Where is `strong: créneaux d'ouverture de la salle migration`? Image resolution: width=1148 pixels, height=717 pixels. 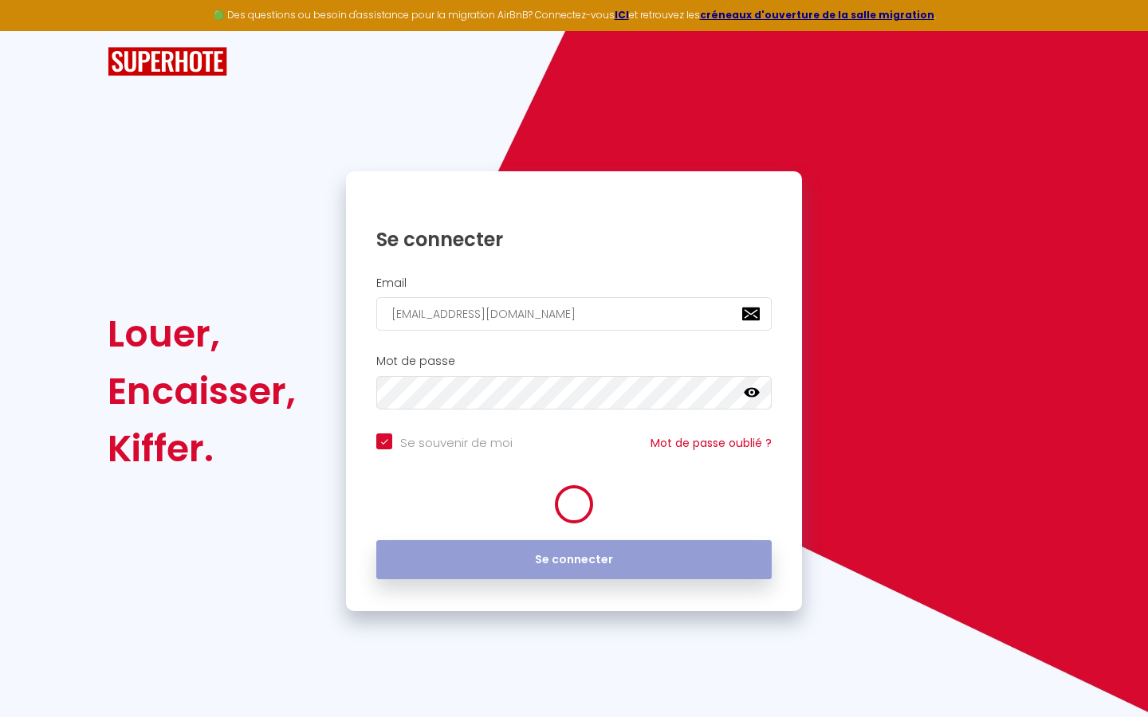 strong: créneaux d'ouverture de la salle migration is located at coordinates (817, 14).